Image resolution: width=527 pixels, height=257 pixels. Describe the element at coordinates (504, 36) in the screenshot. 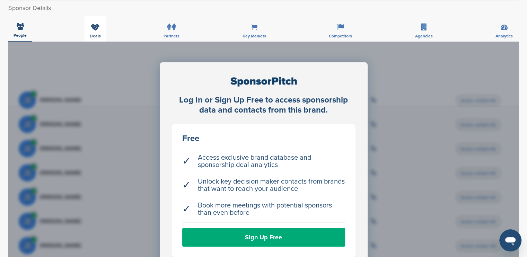

I see `span: Analytics` at that location.